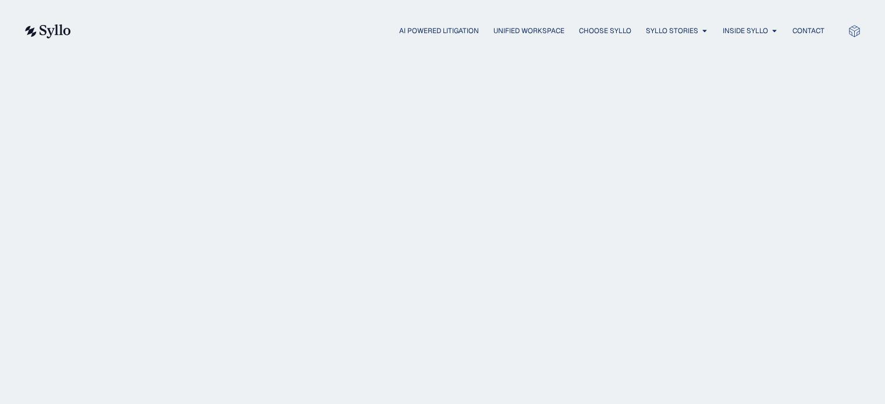 This screenshot has width=885, height=404. What do you see at coordinates (605, 31) in the screenshot?
I see `a: Choose Syllo` at bounding box center [605, 31].